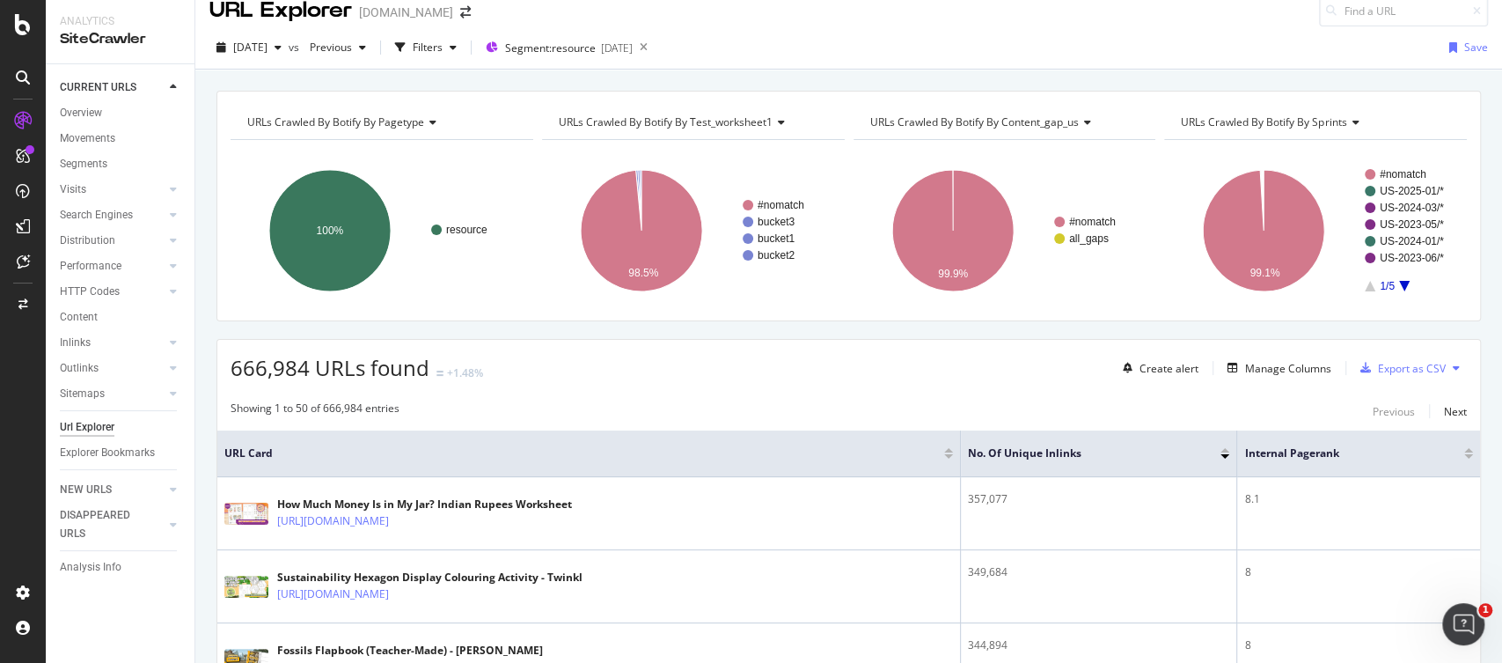 The image size is (1502, 663). What do you see at coordinates (104, 524) in the screenshot?
I see `div: DISAPPEARED URLS` at bounding box center [104, 524].